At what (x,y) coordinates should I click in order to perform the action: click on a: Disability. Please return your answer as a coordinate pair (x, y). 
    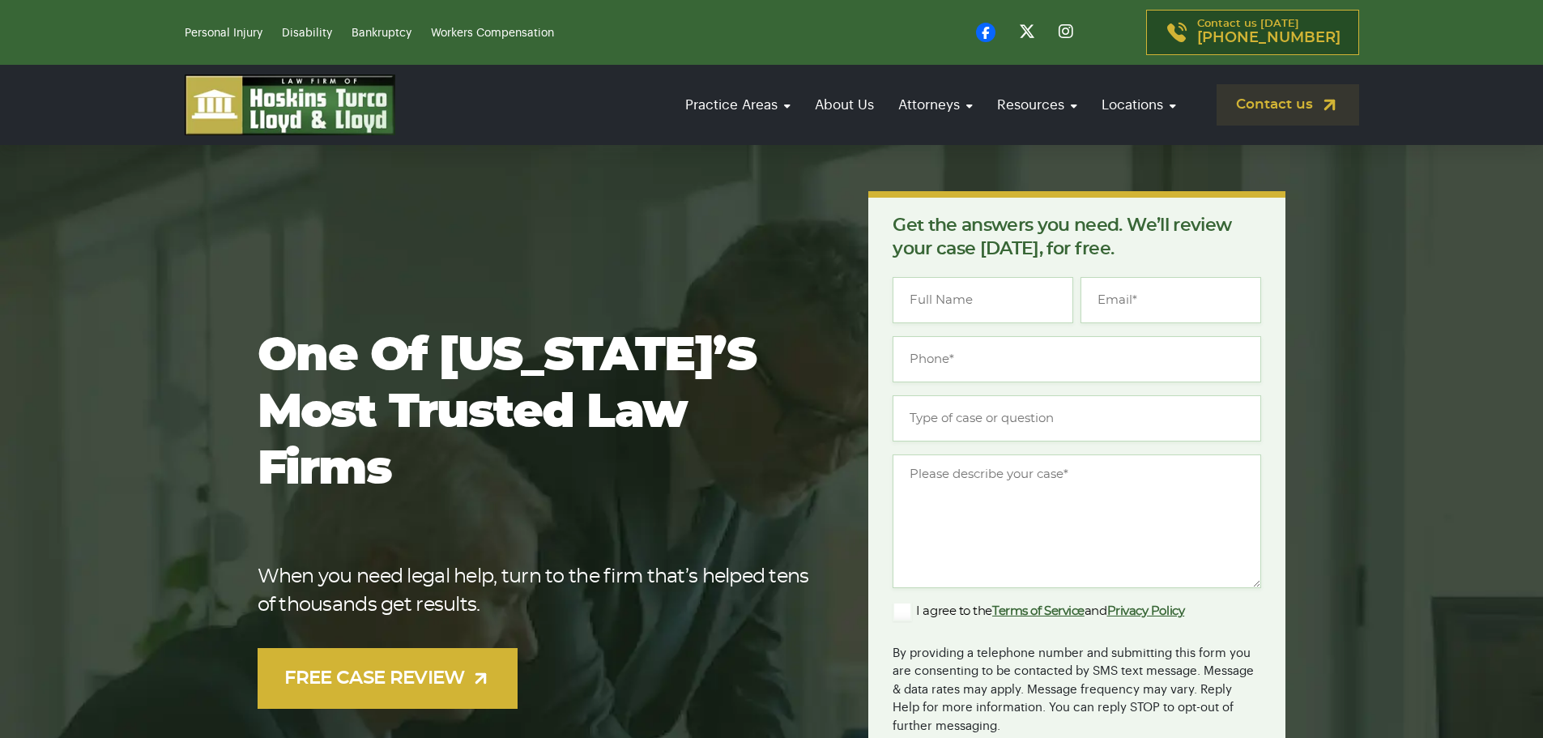
    Looking at the image, I should click on (307, 33).